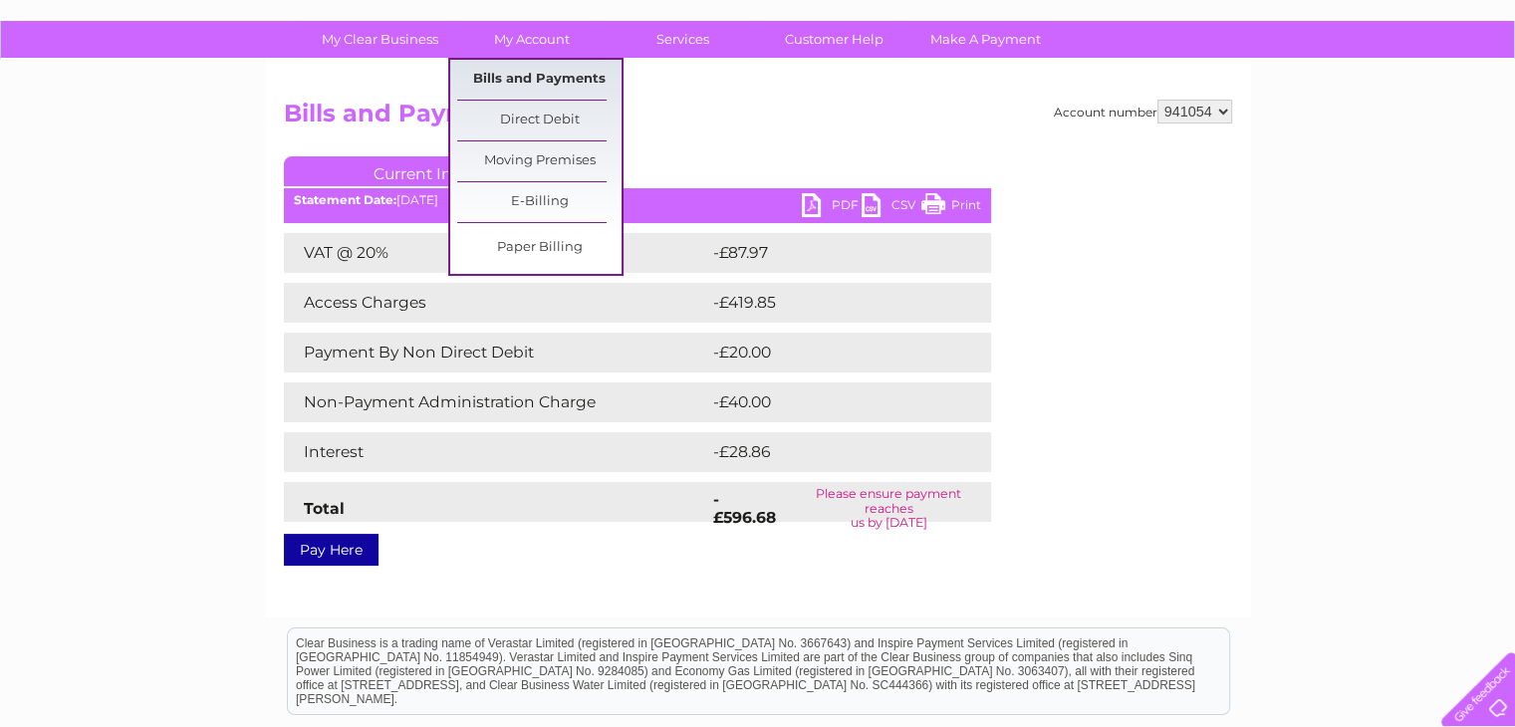 The image size is (1515, 727). I want to click on td: -£28.86, so click(832, 452).